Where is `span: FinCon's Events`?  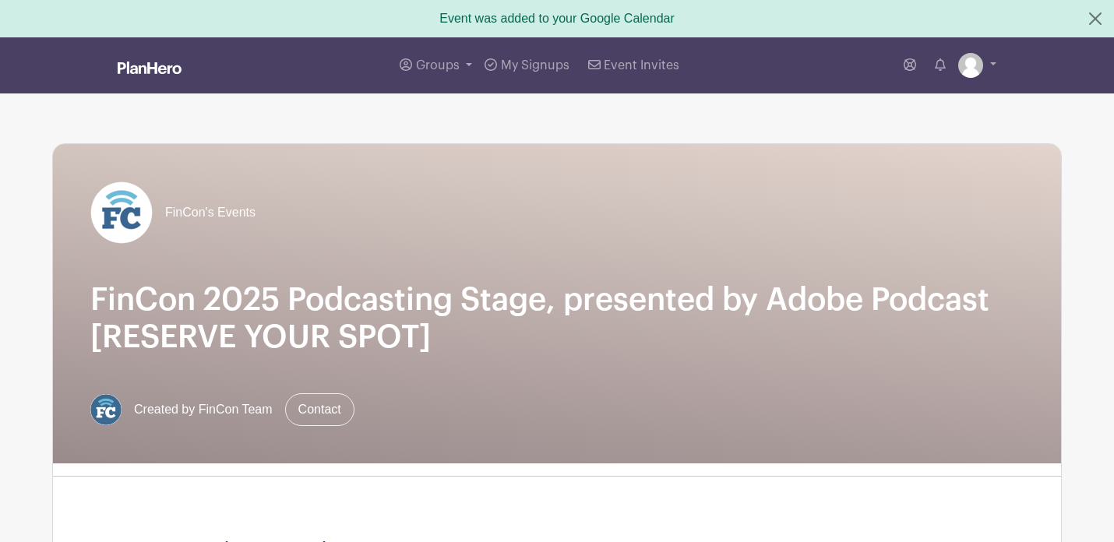
span: FinCon's Events is located at coordinates (210, 213).